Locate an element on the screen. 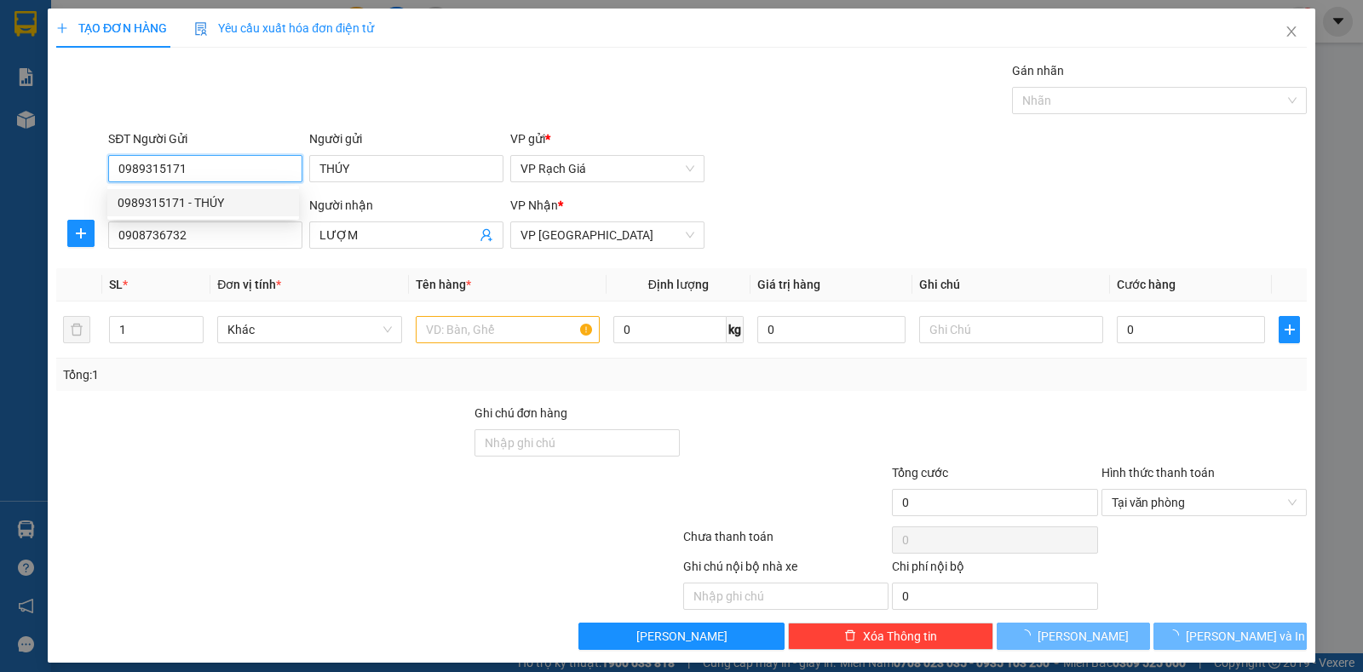 Image resolution: width=1363 pixels, height=672 pixels. input: Ghi Chú is located at coordinates (1011, 330).